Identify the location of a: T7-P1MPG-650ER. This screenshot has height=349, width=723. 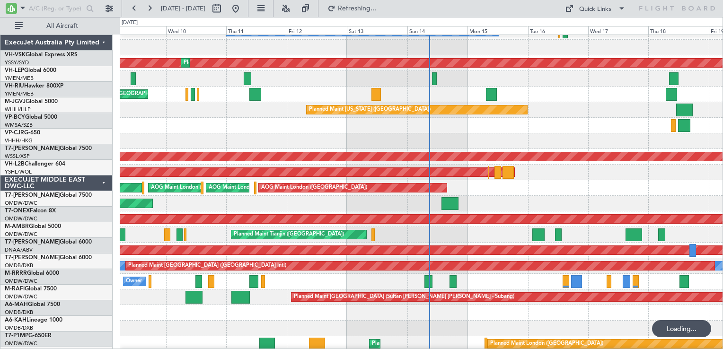
(28, 336).